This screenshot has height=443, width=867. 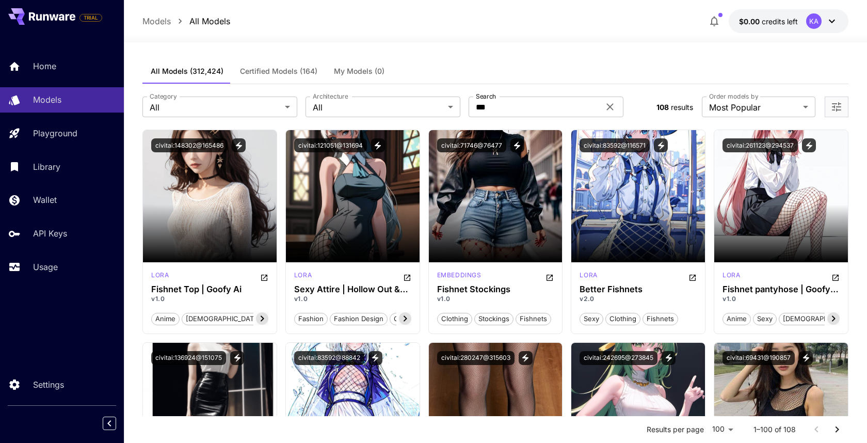 What do you see at coordinates (837, 430) in the screenshot?
I see `button: Go to next page` at bounding box center [837, 430].